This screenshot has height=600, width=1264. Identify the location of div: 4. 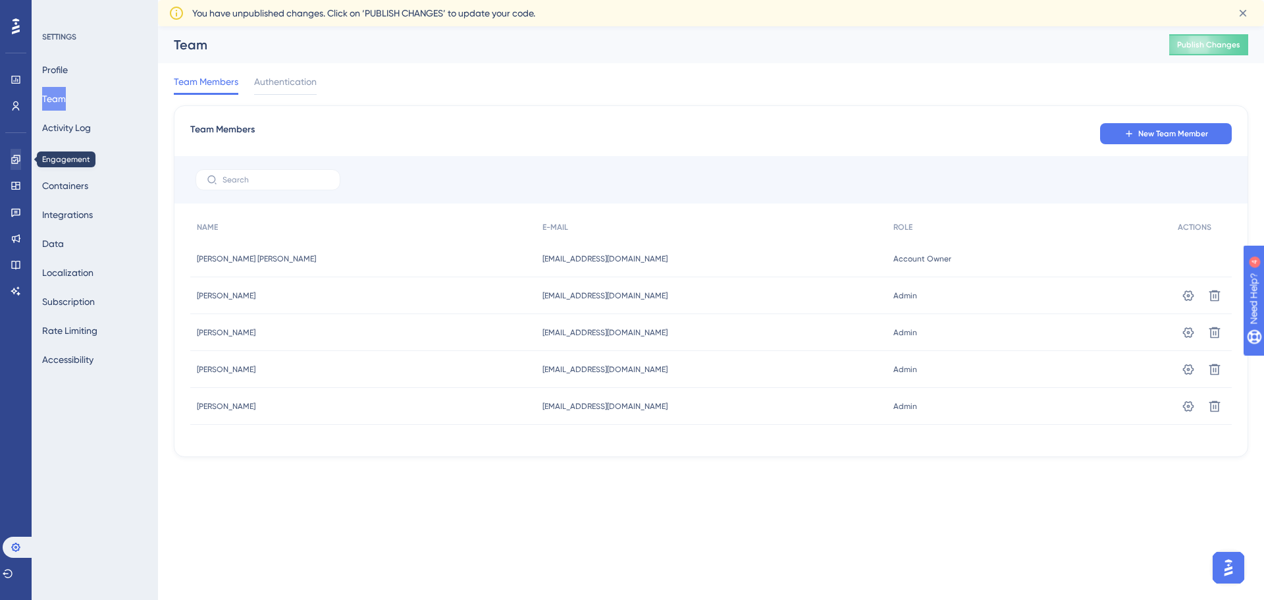
(93, 12).